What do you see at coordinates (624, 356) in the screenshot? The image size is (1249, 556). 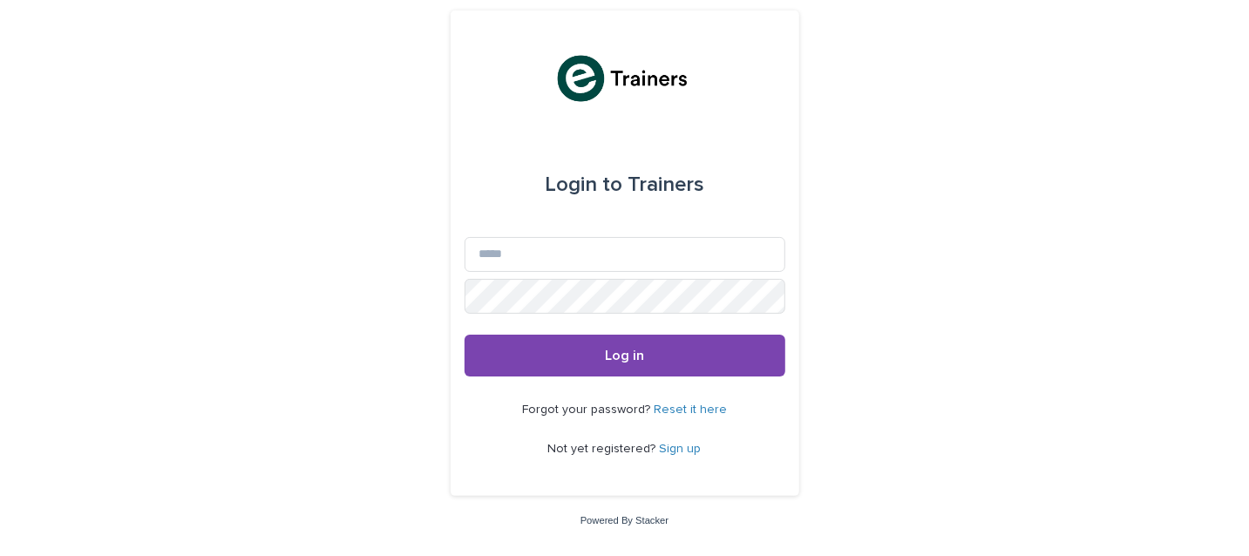 I see `span: Log in` at bounding box center [624, 356].